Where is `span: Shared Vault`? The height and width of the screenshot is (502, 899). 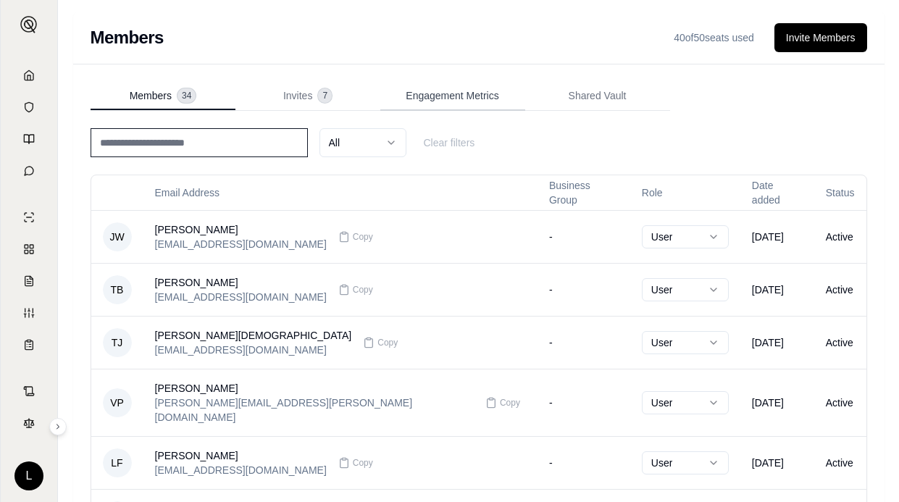
span: Shared Vault is located at coordinates (597, 96).